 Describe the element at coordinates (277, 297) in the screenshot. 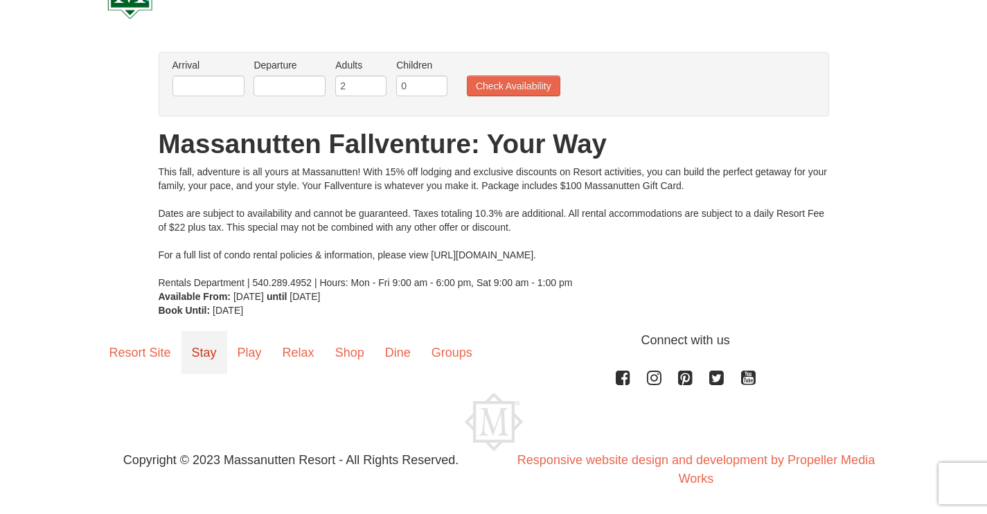

I see `strong: until` at that location.